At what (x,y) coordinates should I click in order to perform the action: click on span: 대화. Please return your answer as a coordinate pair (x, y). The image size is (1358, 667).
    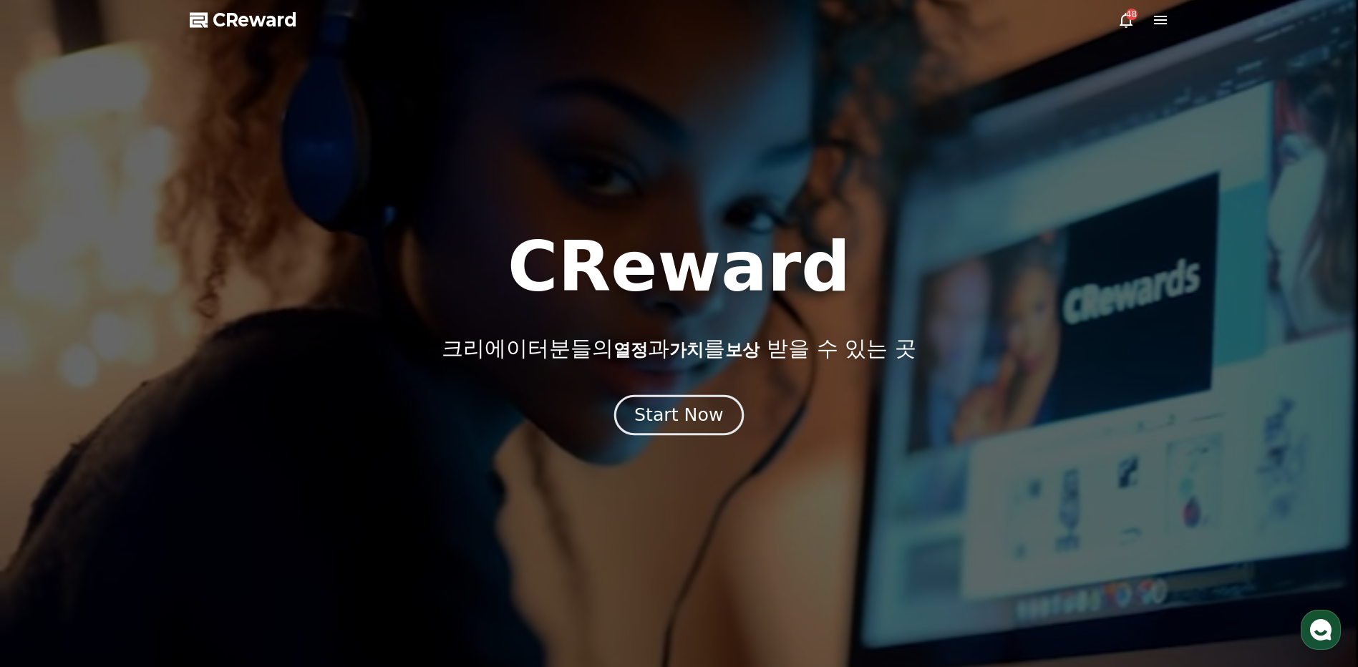
    Looking at the image, I should click on (140, 482).